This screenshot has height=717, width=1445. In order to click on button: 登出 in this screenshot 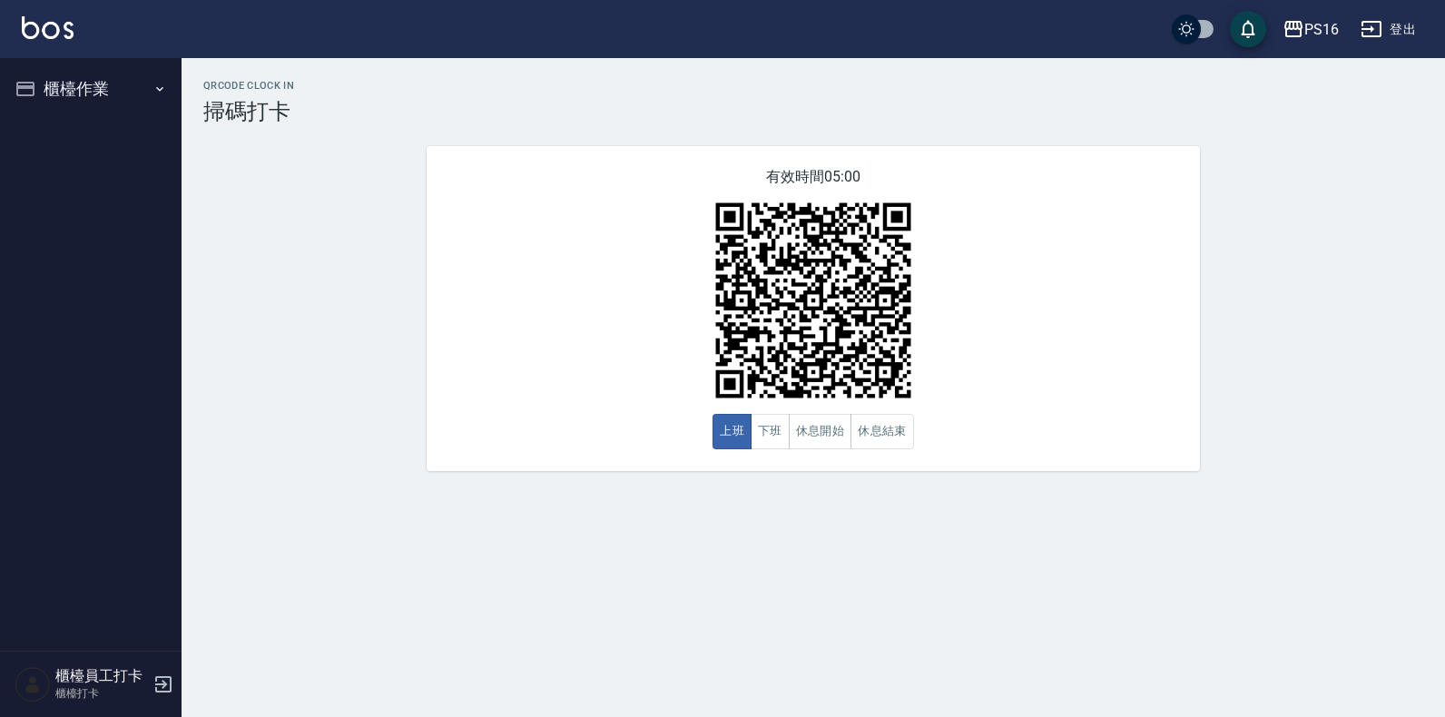, I will do `click(1388, 29)`.